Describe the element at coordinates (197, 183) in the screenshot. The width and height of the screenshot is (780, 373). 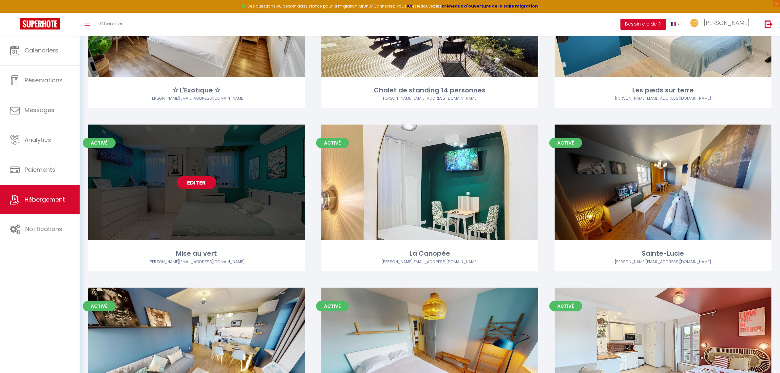
I see `a: Editer` at that location.